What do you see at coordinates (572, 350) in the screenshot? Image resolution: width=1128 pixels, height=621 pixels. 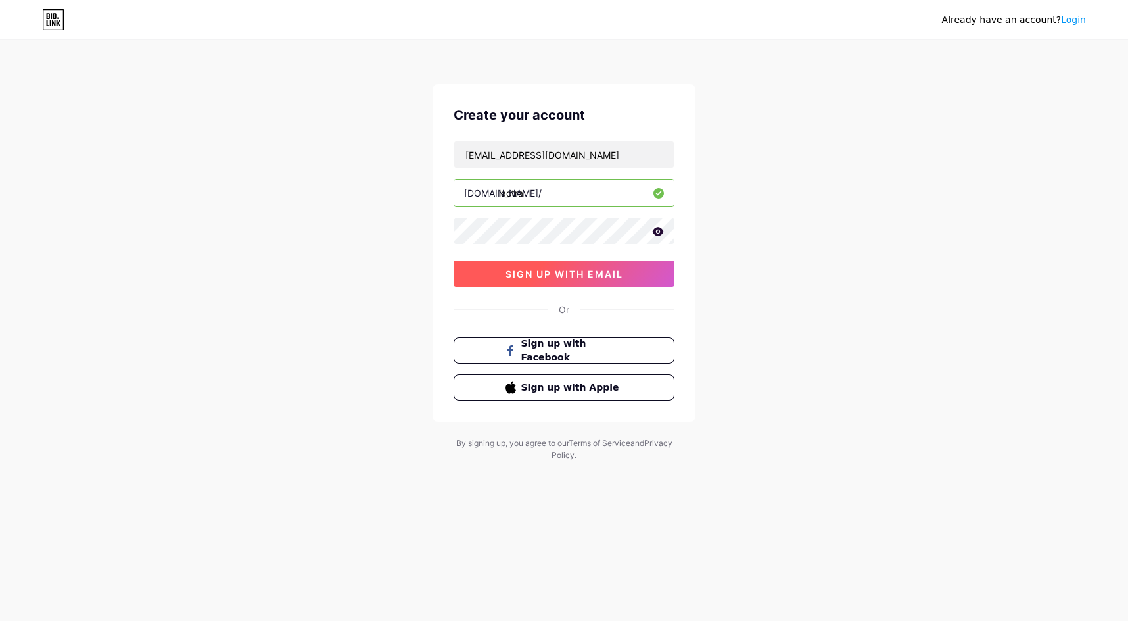 I see `span: Sign up with Facebook` at bounding box center [572, 350].